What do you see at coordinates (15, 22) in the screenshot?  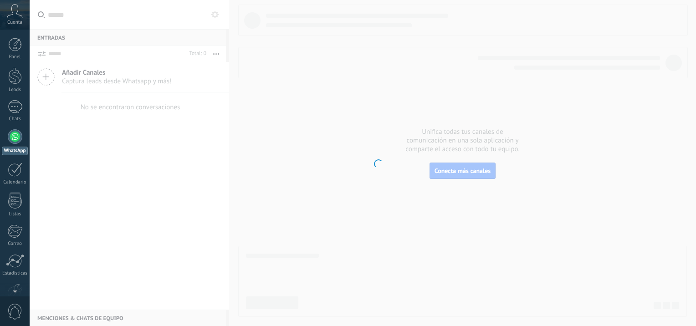 I see `span: Cuenta` at bounding box center [15, 22].